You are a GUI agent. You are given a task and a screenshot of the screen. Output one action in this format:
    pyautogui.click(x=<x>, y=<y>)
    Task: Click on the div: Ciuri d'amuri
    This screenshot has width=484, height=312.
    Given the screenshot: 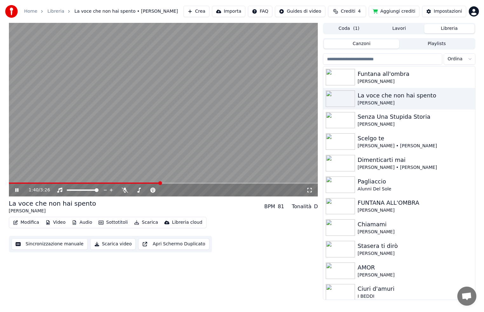 What is the action you would take?
    pyautogui.click(x=415, y=289)
    